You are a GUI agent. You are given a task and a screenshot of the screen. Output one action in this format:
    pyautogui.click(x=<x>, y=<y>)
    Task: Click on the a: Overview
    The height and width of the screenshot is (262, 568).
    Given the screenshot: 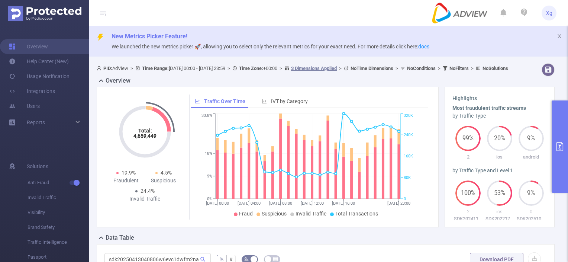 What is the action you would take?
    pyautogui.click(x=28, y=47)
    